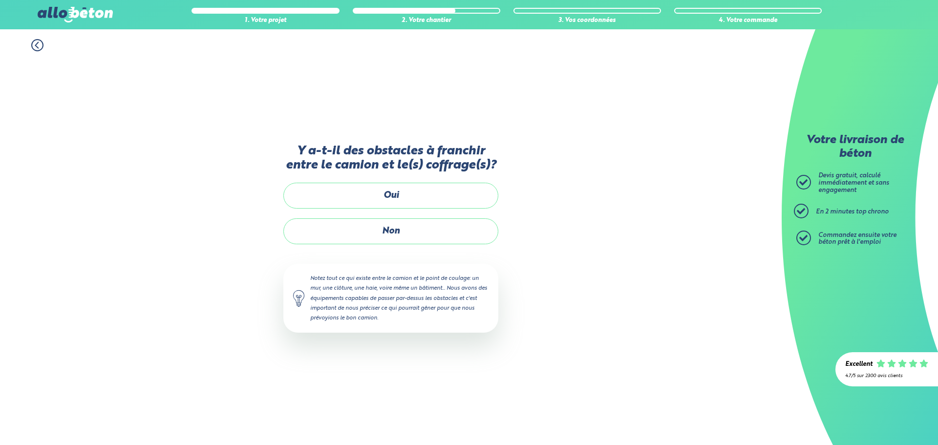 The image size is (938, 445). Describe the element at coordinates (748, 21) in the screenshot. I see `div: 4. Votre commande` at that location.